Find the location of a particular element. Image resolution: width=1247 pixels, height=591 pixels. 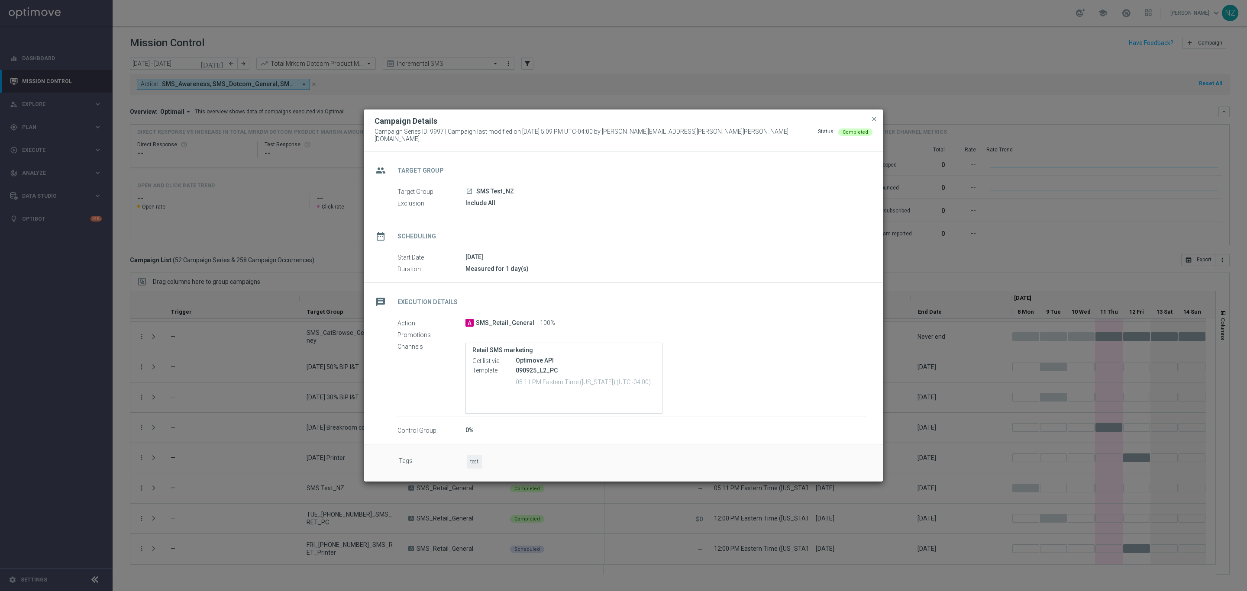

label: Duration is located at coordinates (431, 269).